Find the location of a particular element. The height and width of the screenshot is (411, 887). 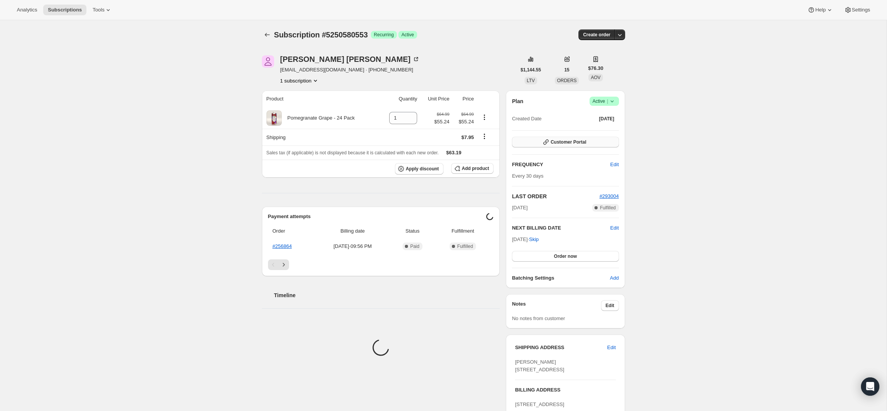

span: $7.95 is located at coordinates (468, 137).